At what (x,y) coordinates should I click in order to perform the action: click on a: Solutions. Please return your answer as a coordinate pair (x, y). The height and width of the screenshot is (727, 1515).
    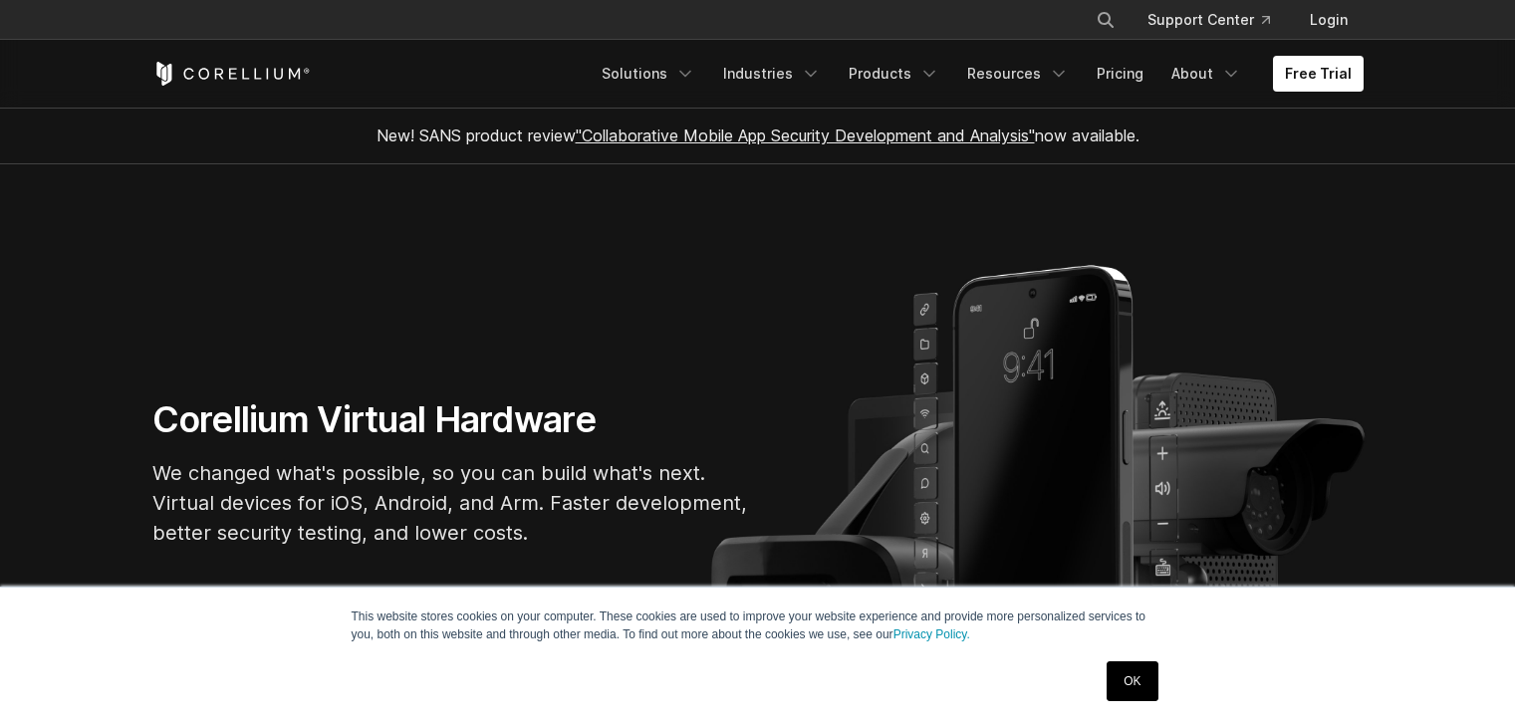
    Looking at the image, I should click on (648, 74).